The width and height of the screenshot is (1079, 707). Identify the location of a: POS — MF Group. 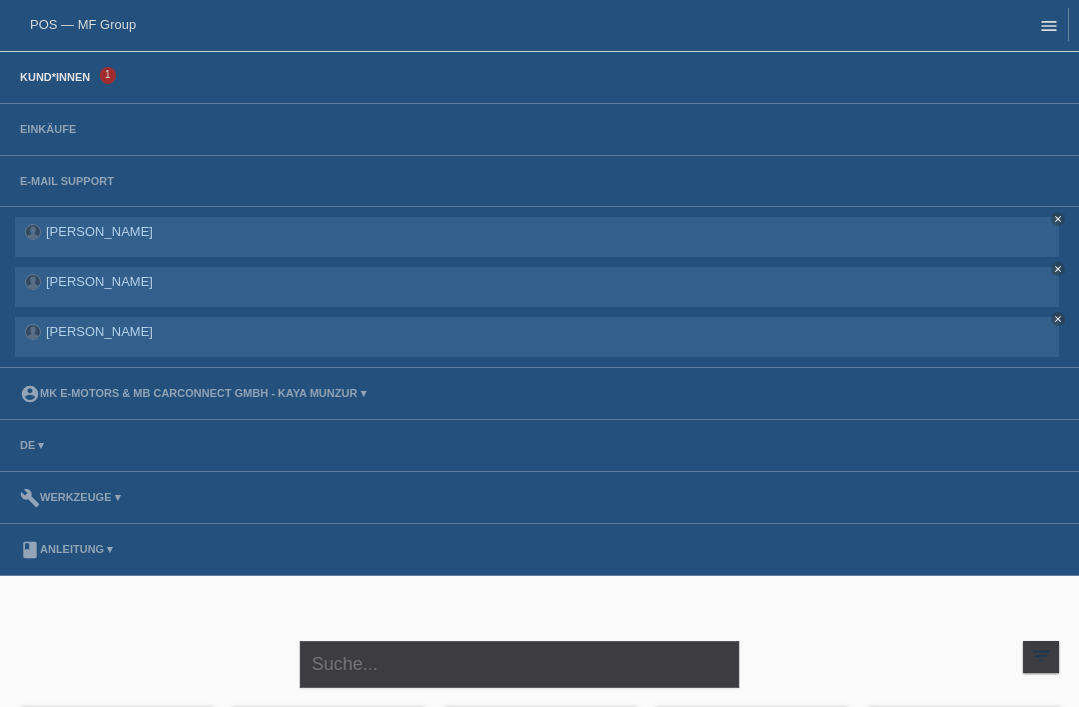
(83, 24).